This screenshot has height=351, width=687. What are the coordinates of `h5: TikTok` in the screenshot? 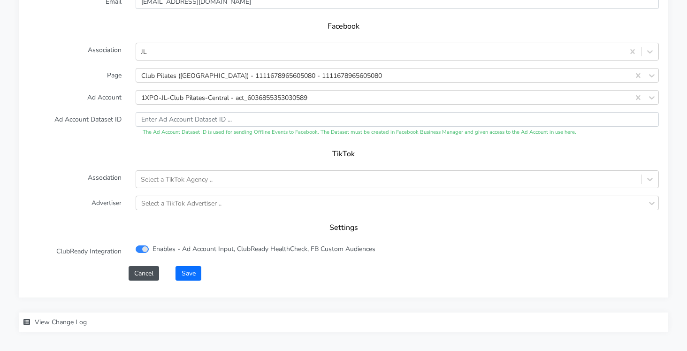 It's located at (344, 154).